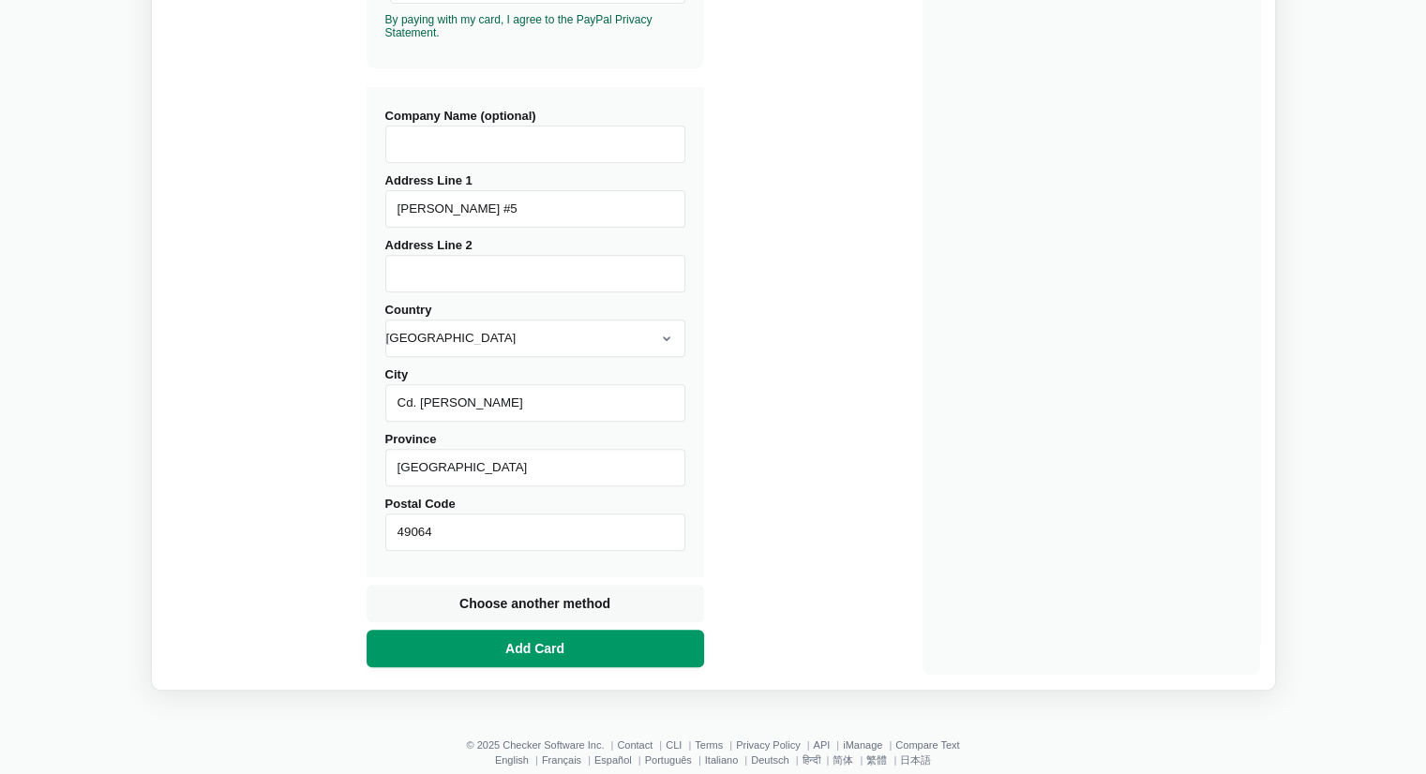  Describe the element at coordinates (535, 532) in the screenshot. I see `input: Postal Code` at that location.